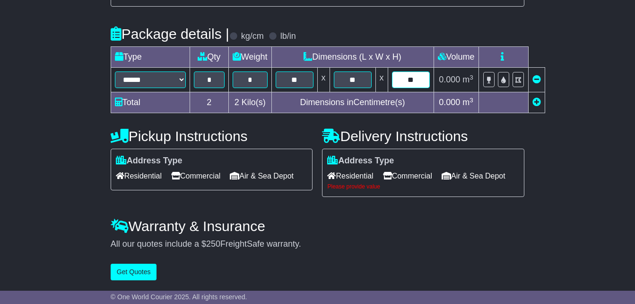 The width and height of the screenshot is (635, 304). What do you see at coordinates (537, 102) in the screenshot?
I see `a: Add new item` at bounding box center [537, 102].